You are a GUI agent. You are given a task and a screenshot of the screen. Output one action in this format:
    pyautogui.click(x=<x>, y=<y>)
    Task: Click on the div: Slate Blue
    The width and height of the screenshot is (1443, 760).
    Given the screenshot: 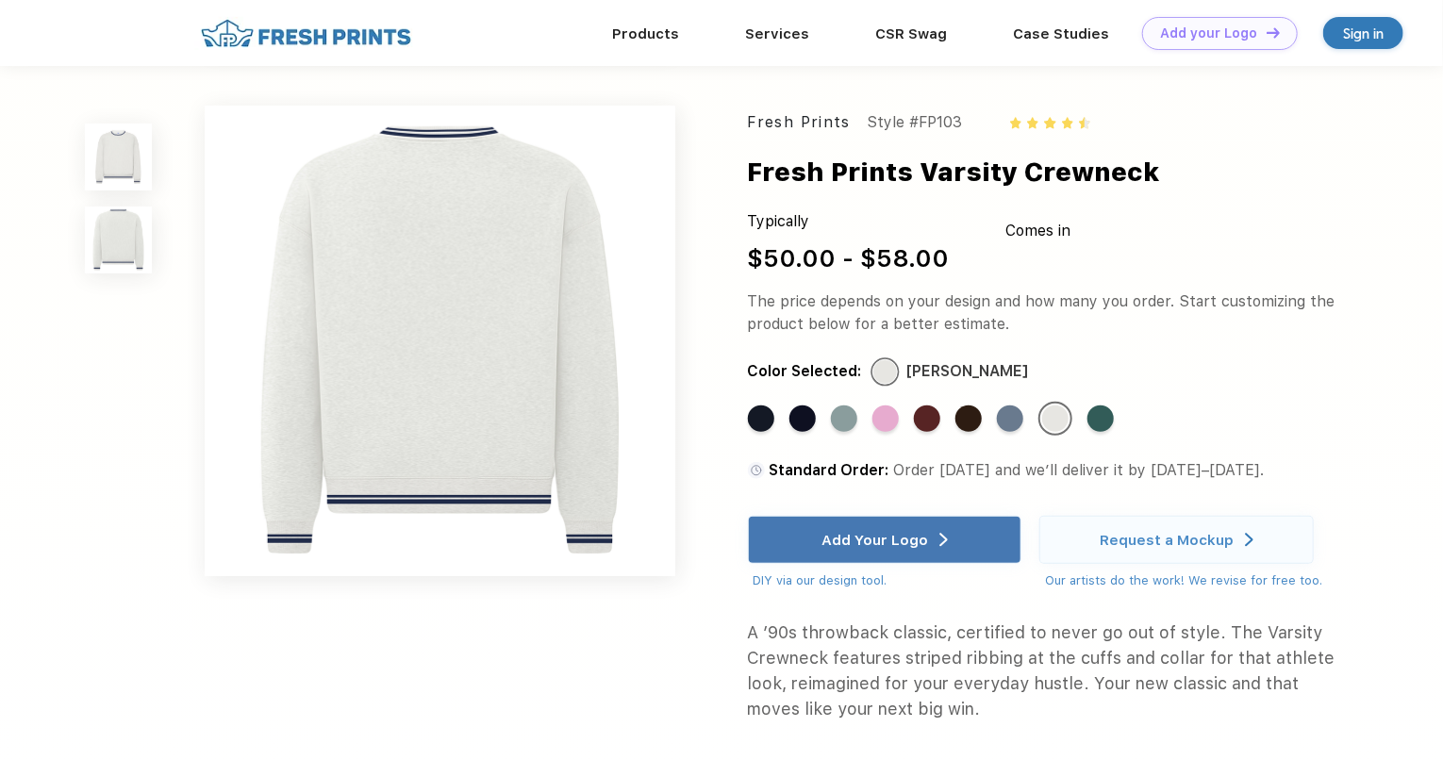 What is the action you would take?
    pyautogui.click(x=844, y=419)
    